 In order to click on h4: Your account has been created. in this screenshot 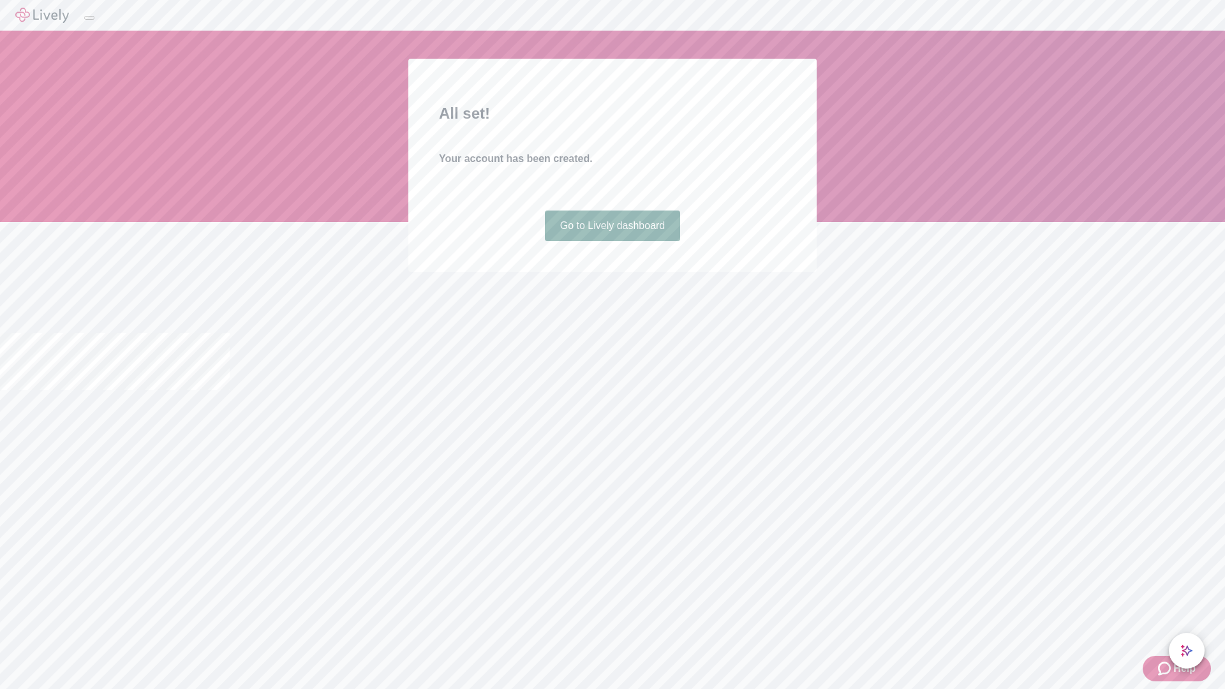, I will do `click(613, 159)`.